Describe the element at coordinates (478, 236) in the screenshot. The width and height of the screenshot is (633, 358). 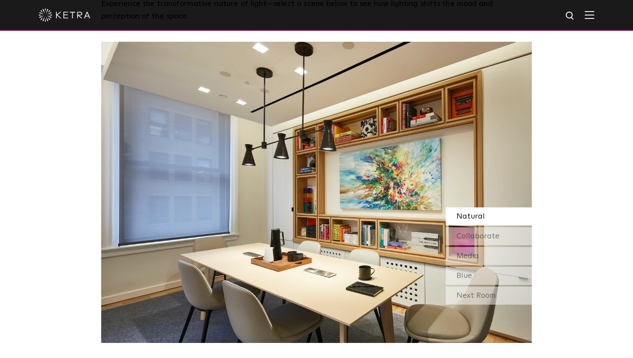
I see `span: Collaborate` at that location.